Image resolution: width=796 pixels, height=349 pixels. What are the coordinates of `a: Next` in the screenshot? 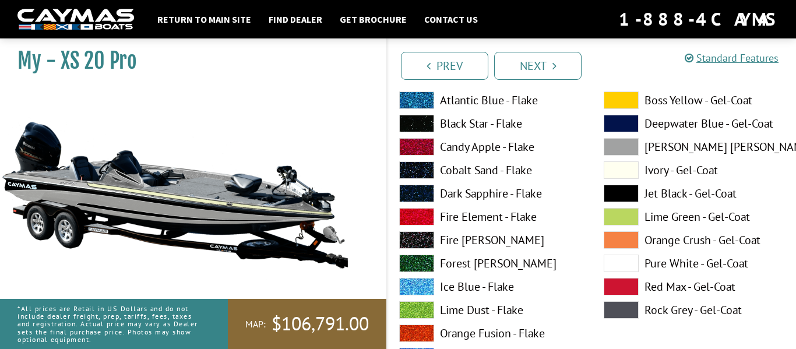 It's located at (538, 66).